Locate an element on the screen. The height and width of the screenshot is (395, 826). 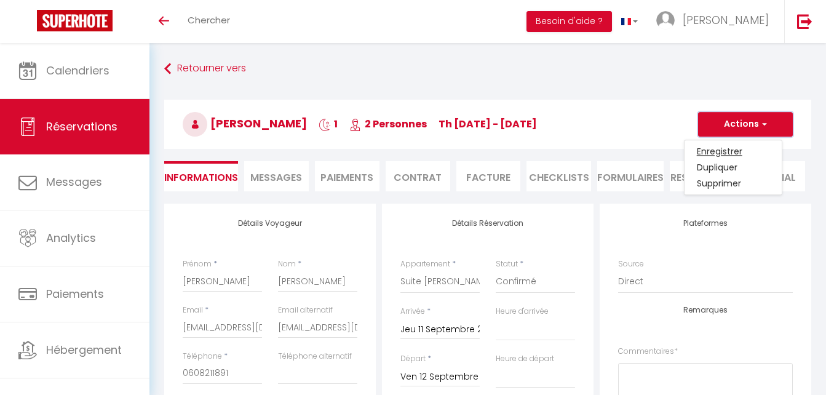
label: Arrivée is located at coordinates (413, 311).